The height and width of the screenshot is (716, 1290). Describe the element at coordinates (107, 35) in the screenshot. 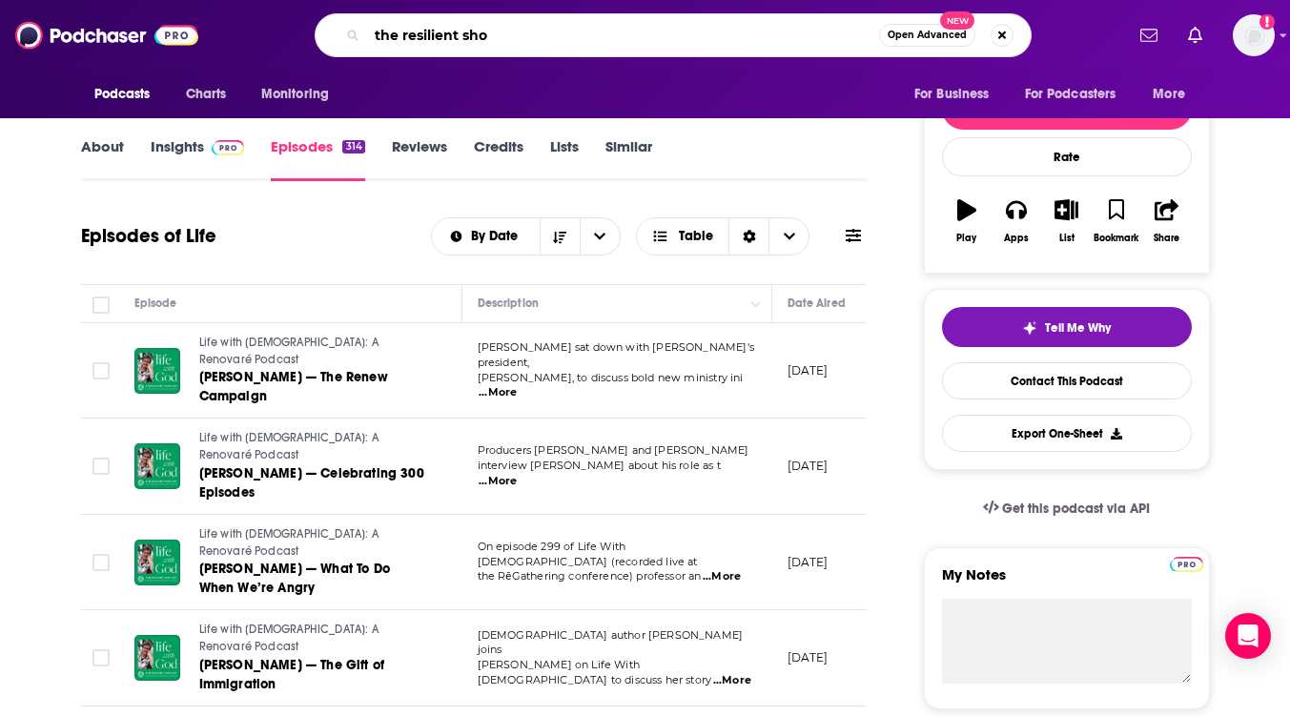

I see `img: Podchaser - Follow, Share and Rate Podcasts` at that location.